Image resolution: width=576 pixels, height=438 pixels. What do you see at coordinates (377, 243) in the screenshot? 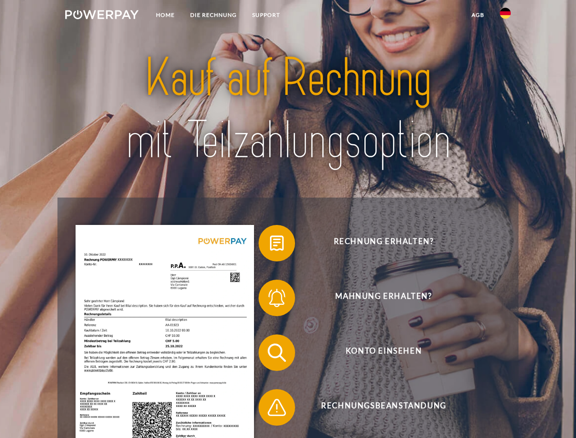
I see `a: Rechnung erhalten?` at bounding box center [377, 243].